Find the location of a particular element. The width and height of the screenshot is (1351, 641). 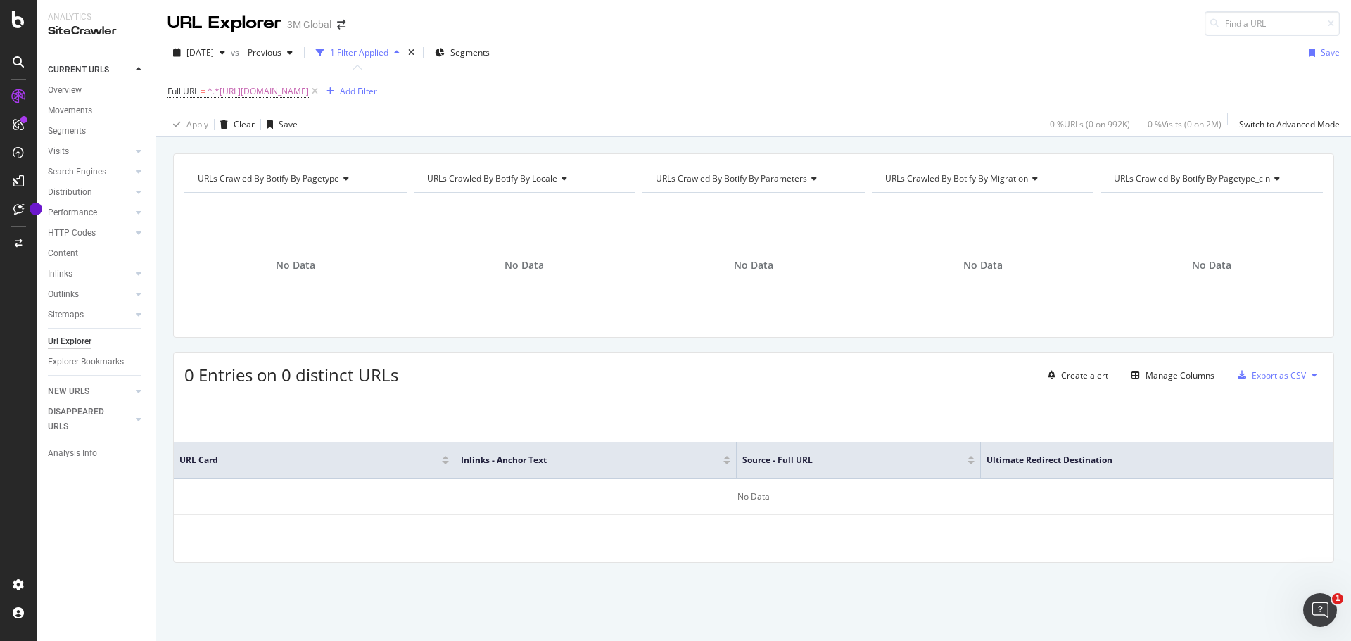

h4: URLs Crawled By Botify By migration is located at coordinates (982, 179).